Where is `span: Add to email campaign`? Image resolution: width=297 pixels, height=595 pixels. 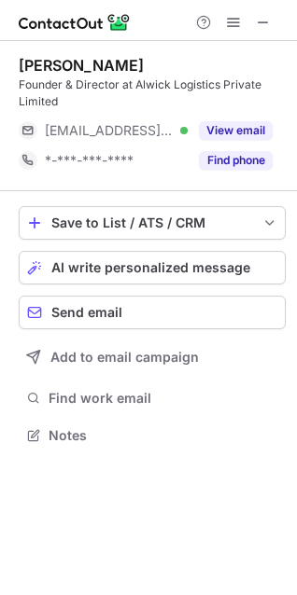
span: Add to email campaign is located at coordinates (124, 357).